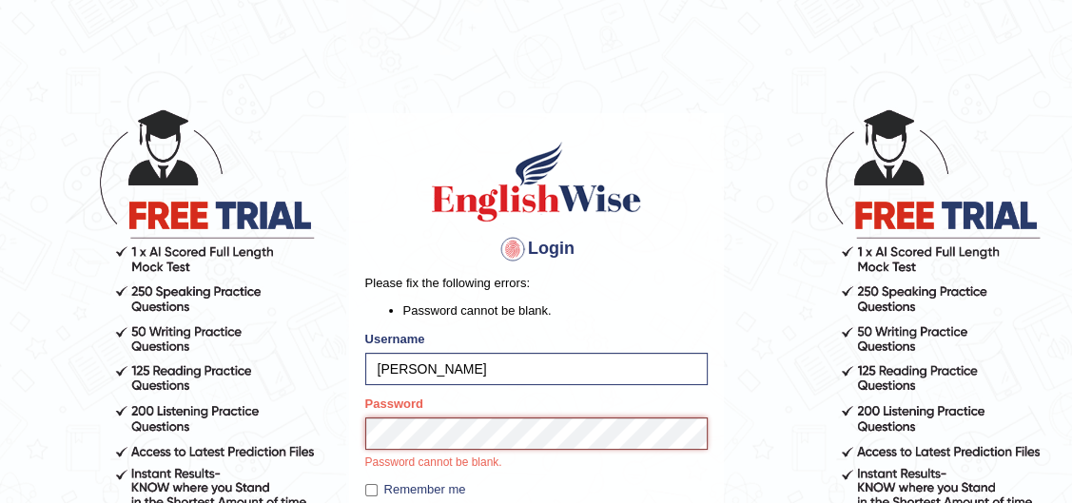 Image resolution: width=1072 pixels, height=503 pixels. I want to click on label: Password, so click(394, 403).